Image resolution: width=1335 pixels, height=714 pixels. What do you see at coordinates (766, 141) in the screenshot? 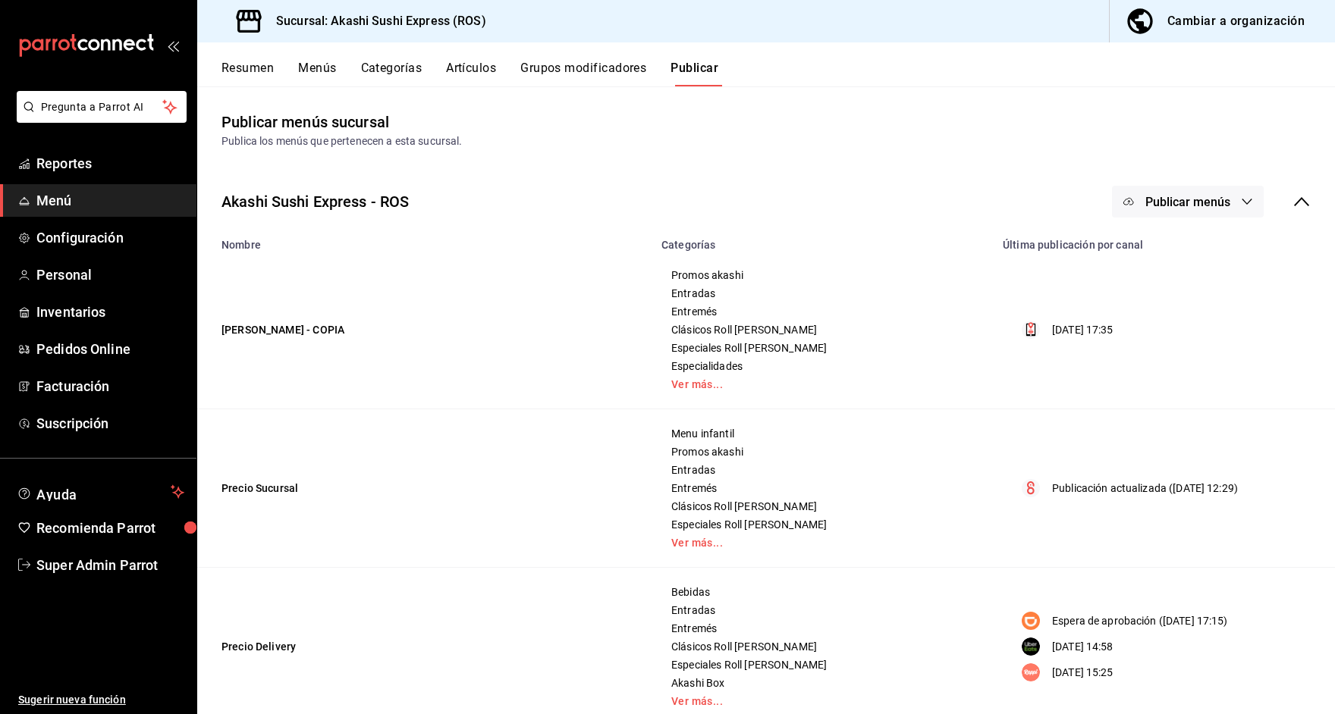
I see `div: Publica los menús que pertenecen a esta sucursal.` at bounding box center [766, 141].